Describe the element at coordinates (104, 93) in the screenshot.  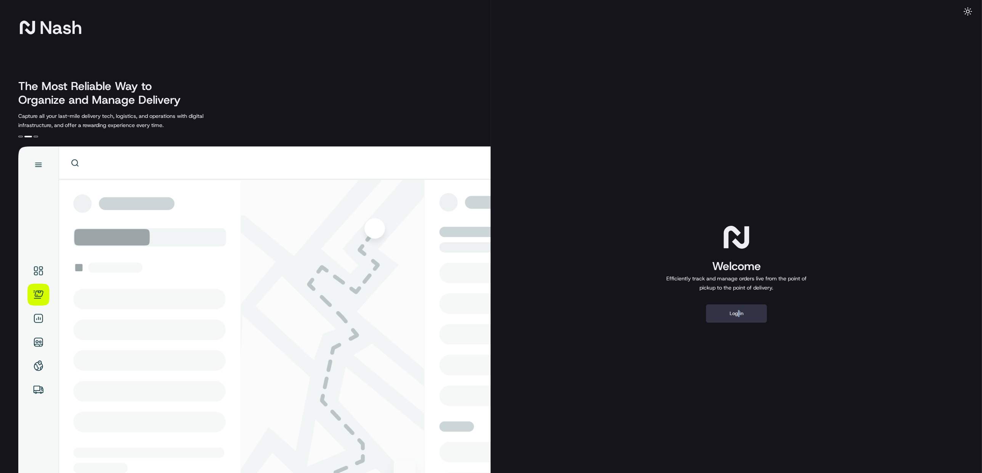
I see `h2: The Most Reliable Way to Organize and Manage Delivery` at that location.